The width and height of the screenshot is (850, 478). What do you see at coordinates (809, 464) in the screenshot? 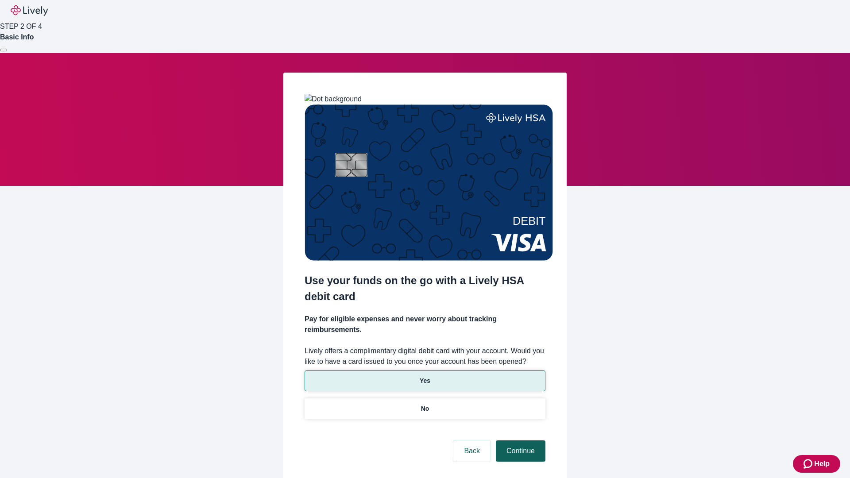
I see `svg: Zendesk support icon` at bounding box center [809, 464].